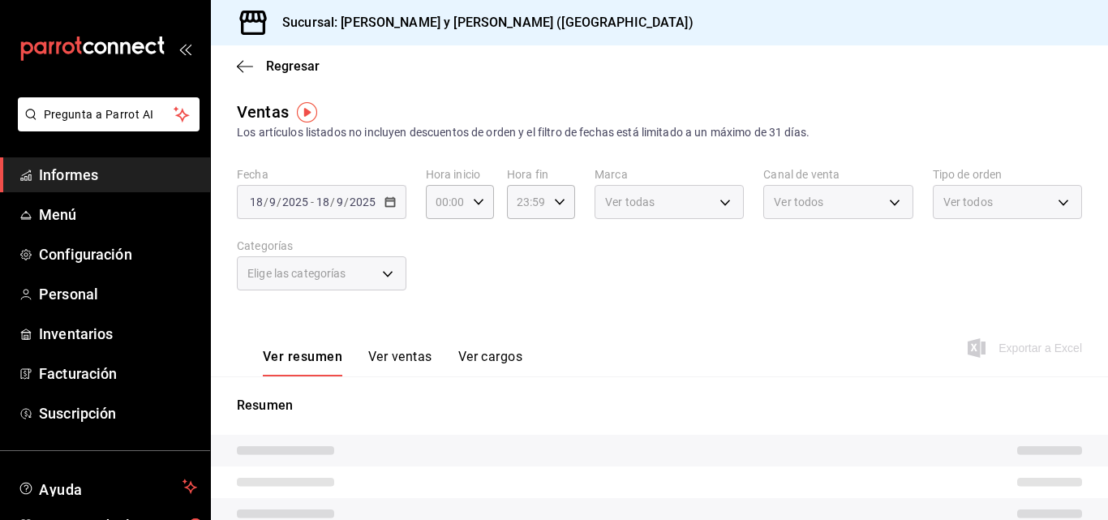 Image resolution: width=1108 pixels, height=520 pixels. I want to click on button: Marcador de información sobre herramientas, so click(307, 112).